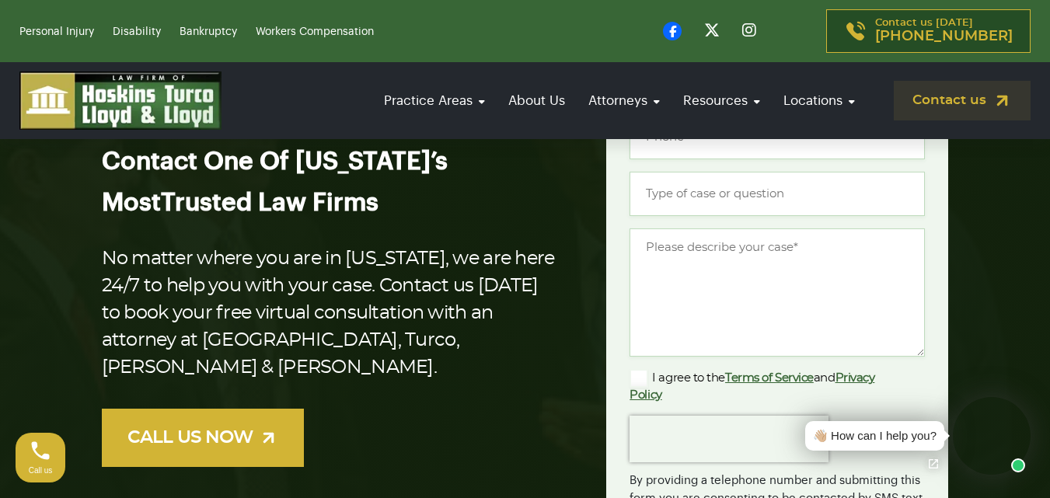 Image resolution: width=1050 pixels, height=498 pixels. Describe the element at coordinates (315, 32) in the screenshot. I see `a: Workers Compensation` at that location.